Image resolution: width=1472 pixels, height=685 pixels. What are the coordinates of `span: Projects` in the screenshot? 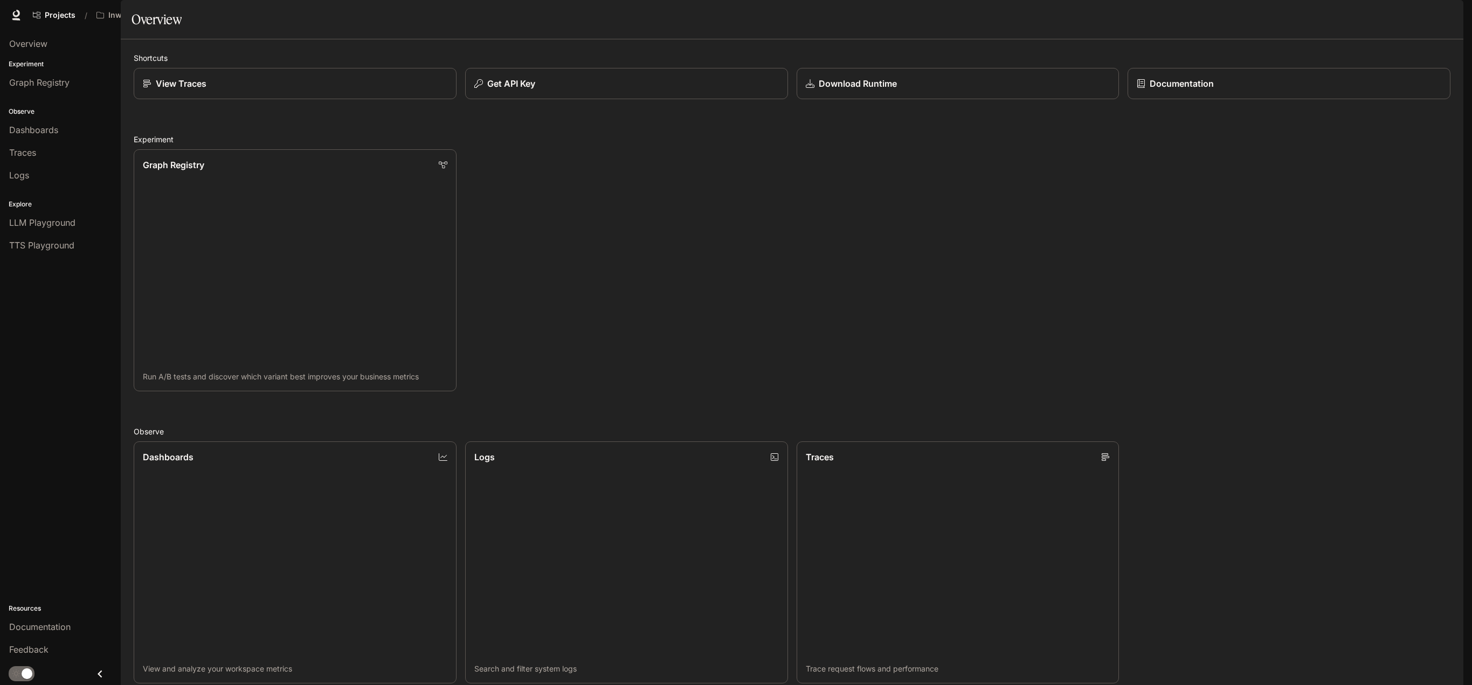 It's located at (60, 15).